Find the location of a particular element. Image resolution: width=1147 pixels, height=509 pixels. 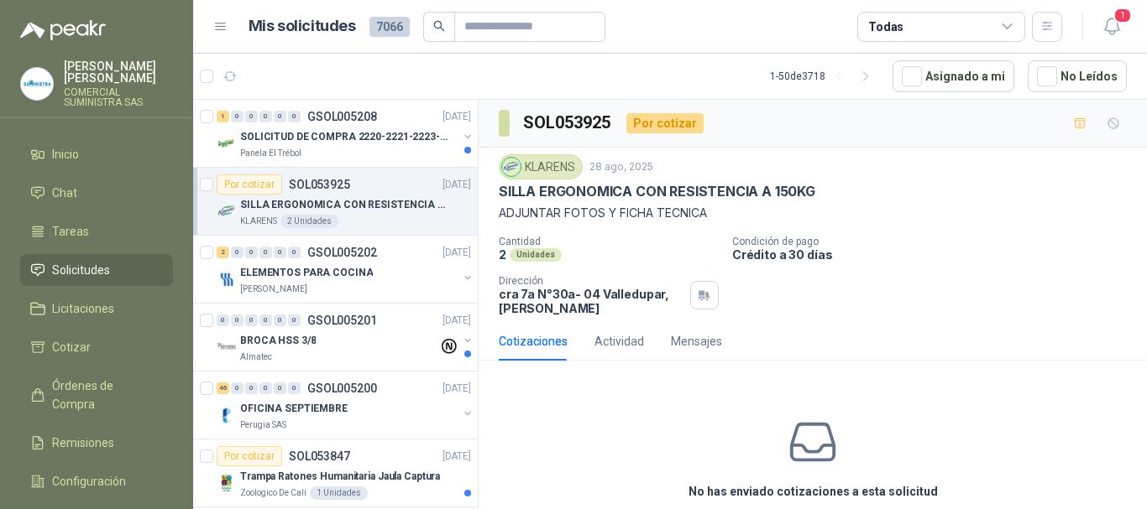

div: 1 - 50 de 3718 is located at coordinates (824, 76).